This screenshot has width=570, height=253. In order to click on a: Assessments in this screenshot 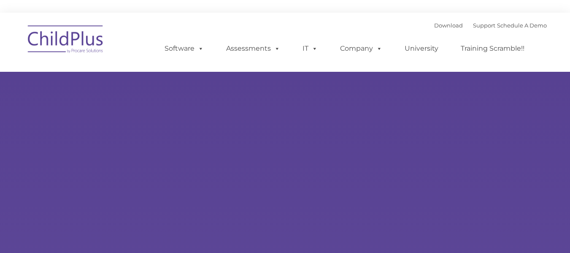, I will do `click(253, 48)`.